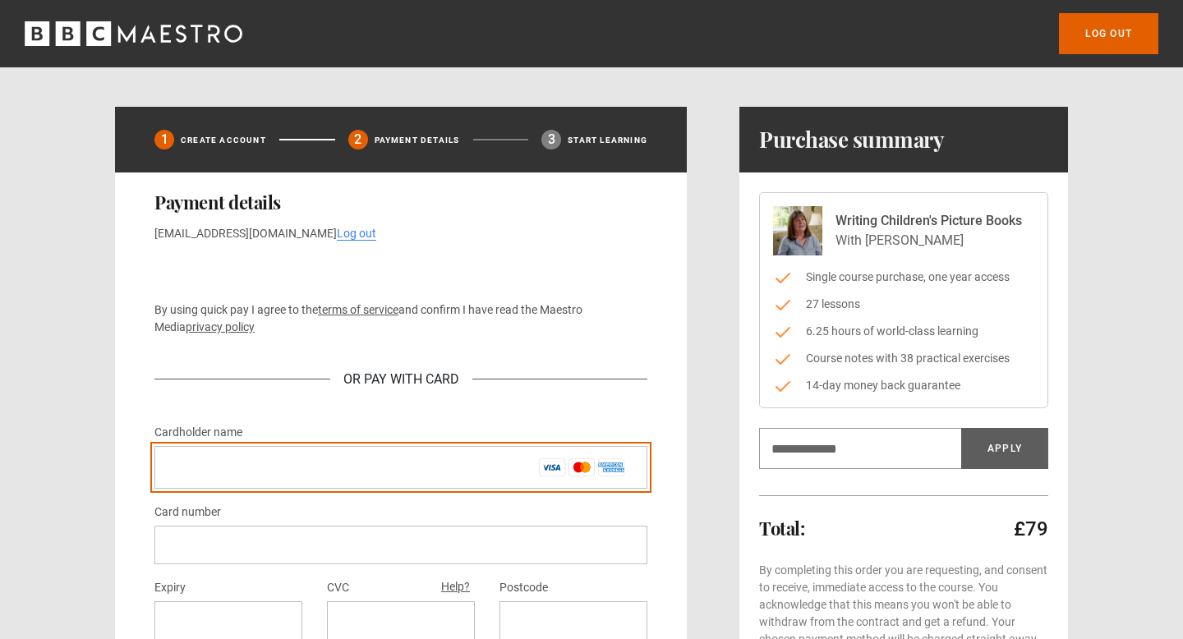 The height and width of the screenshot is (639, 1183). I want to click on p: Writing Children's Picture Books, so click(928, 221).